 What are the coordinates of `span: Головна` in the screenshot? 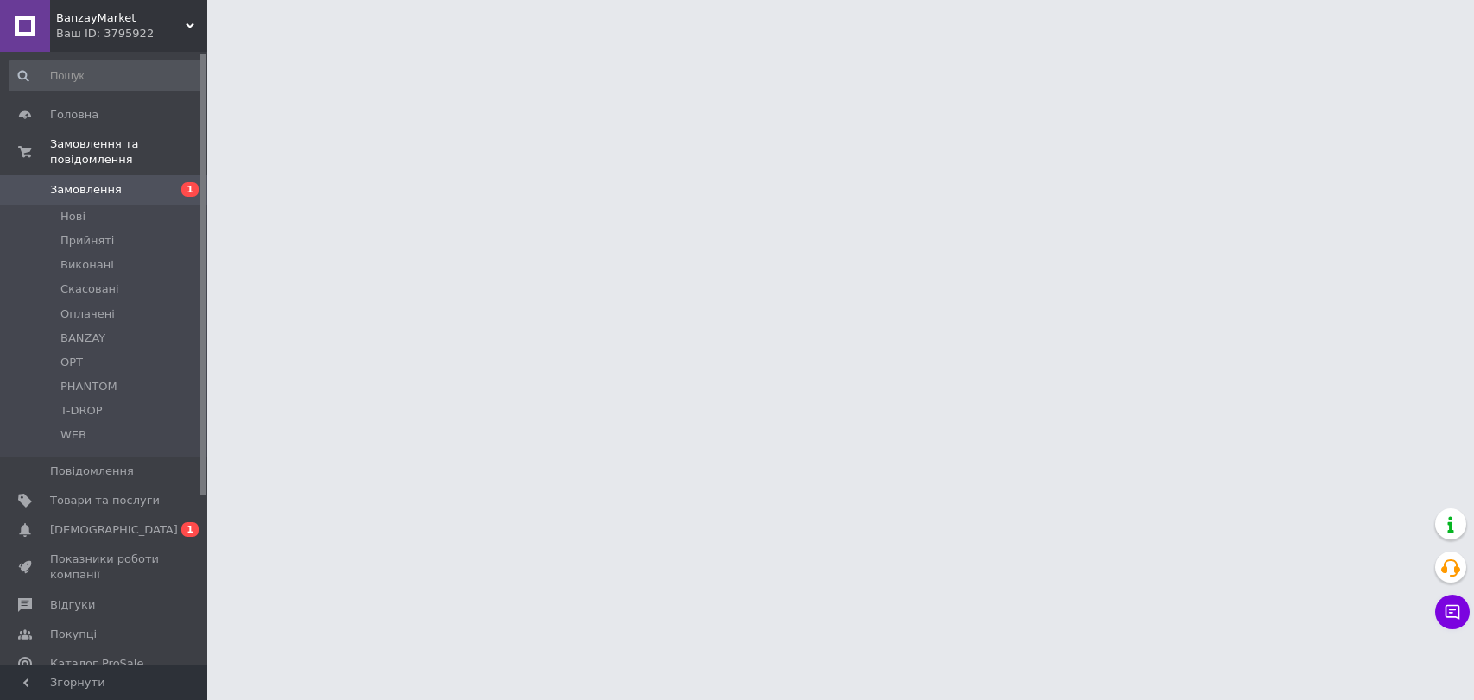 It's located at (74, 115).